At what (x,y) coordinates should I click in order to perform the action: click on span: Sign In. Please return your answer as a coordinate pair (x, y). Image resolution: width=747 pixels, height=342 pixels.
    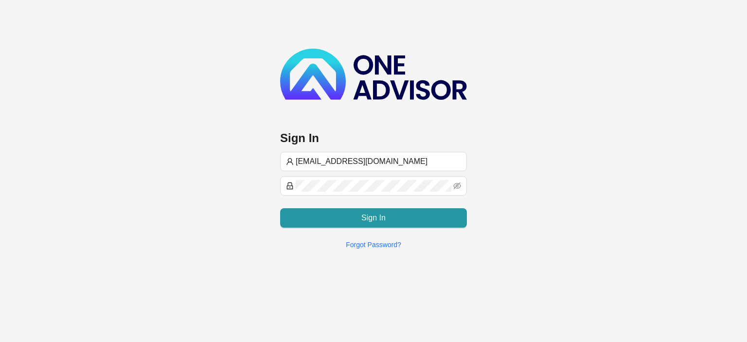
    Looking at the image, I should click on (374, 218).